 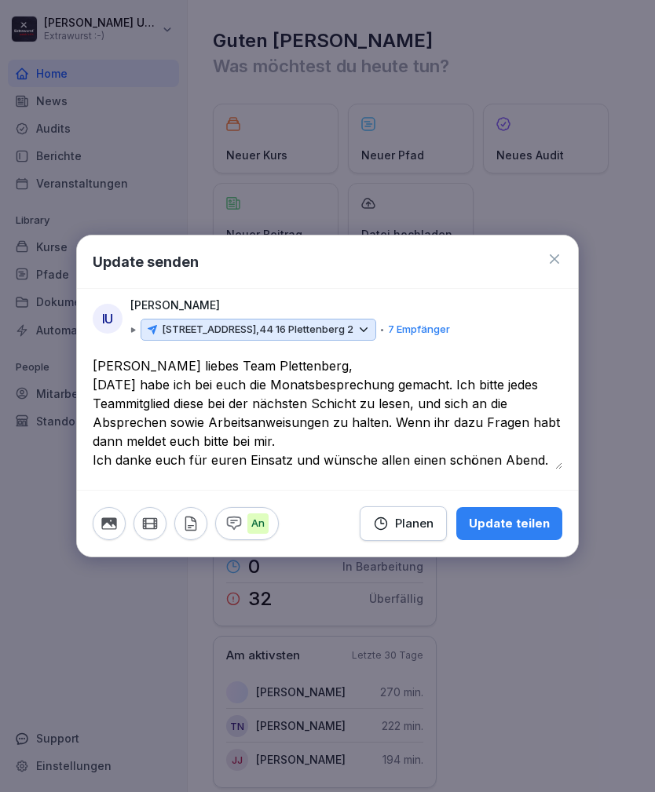 What do you see at coordinates (509, 524) in the screenshot?
I see `button: Update teilen` at bounding box center [509, 524].